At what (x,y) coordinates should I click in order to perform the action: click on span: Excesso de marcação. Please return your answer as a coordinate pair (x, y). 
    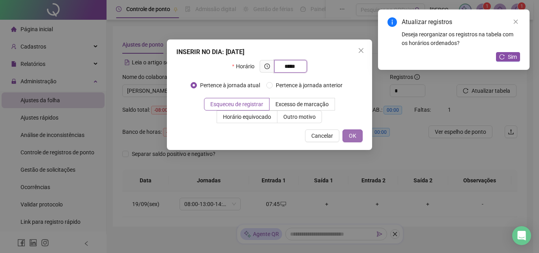
    Looking at the image, I should click on (302, 104).